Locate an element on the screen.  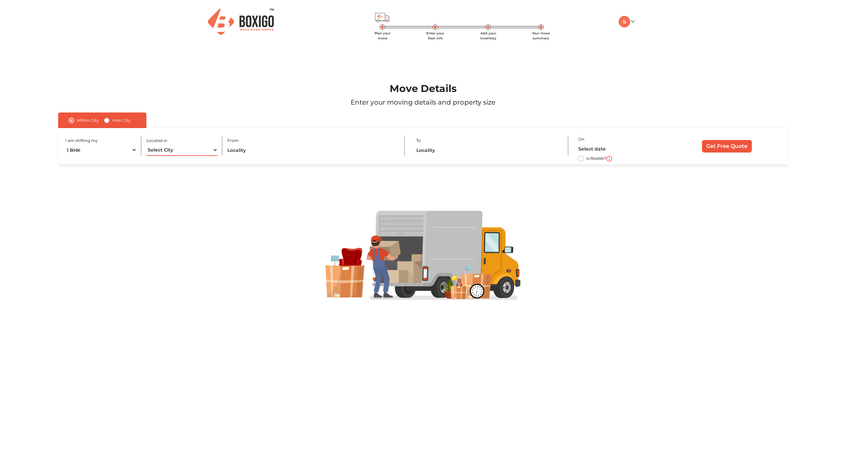
label: Inter City is located at coordinates (121, 120).